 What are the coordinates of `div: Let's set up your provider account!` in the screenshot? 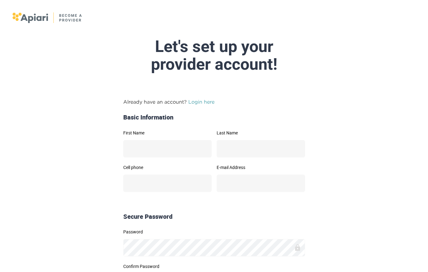 It's located at (214, 55).